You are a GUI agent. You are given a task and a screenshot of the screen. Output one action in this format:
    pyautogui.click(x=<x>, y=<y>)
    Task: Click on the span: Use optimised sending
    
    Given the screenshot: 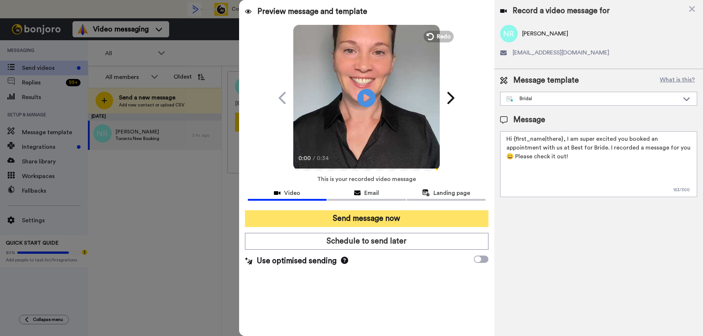 What is the action you would take?
    pyautogui.click(x=297, y=261)
    